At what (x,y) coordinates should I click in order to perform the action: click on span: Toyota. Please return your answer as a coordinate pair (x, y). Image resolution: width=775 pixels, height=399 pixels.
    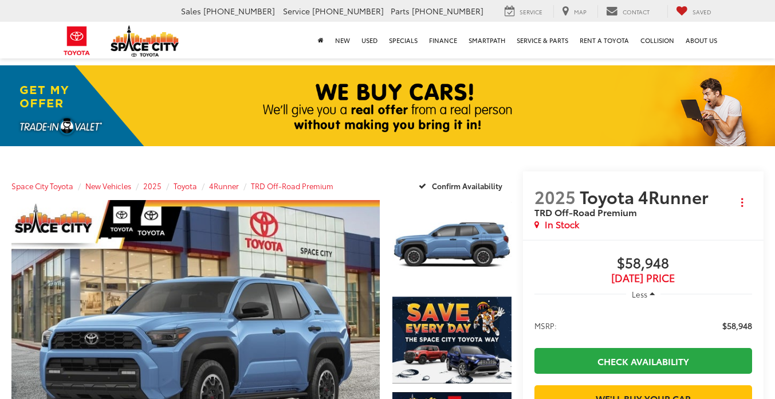
    Looking at the image, I should click on (185, 186).